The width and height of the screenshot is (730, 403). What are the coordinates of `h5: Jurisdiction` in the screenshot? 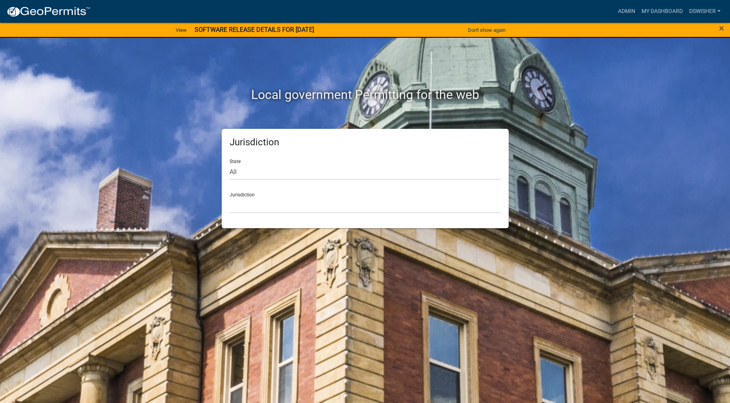 It's located at (365, 142).